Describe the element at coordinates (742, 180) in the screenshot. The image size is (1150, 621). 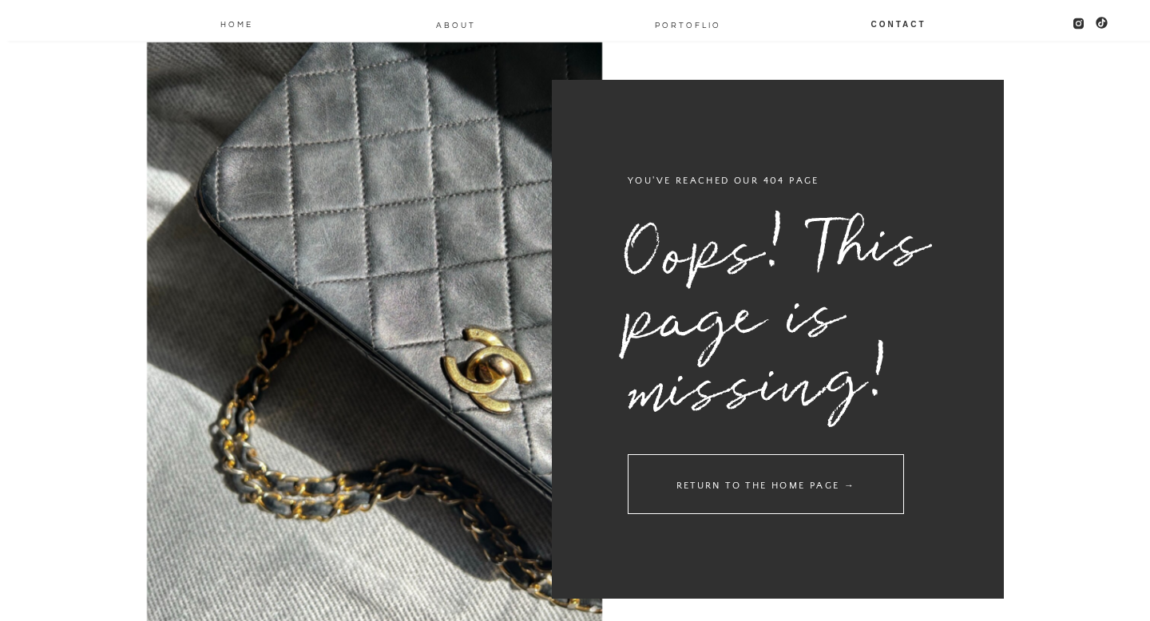
I see `h3: you've reached our 404 page` at that location.